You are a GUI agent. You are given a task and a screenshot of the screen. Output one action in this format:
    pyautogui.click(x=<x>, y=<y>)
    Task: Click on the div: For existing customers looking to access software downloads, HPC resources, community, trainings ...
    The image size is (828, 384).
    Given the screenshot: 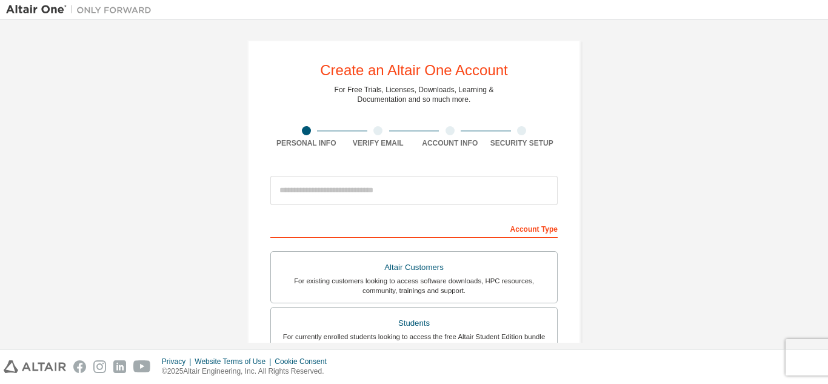 What is the action you would take?
    pyautogui.click(x=414, y=286)
    